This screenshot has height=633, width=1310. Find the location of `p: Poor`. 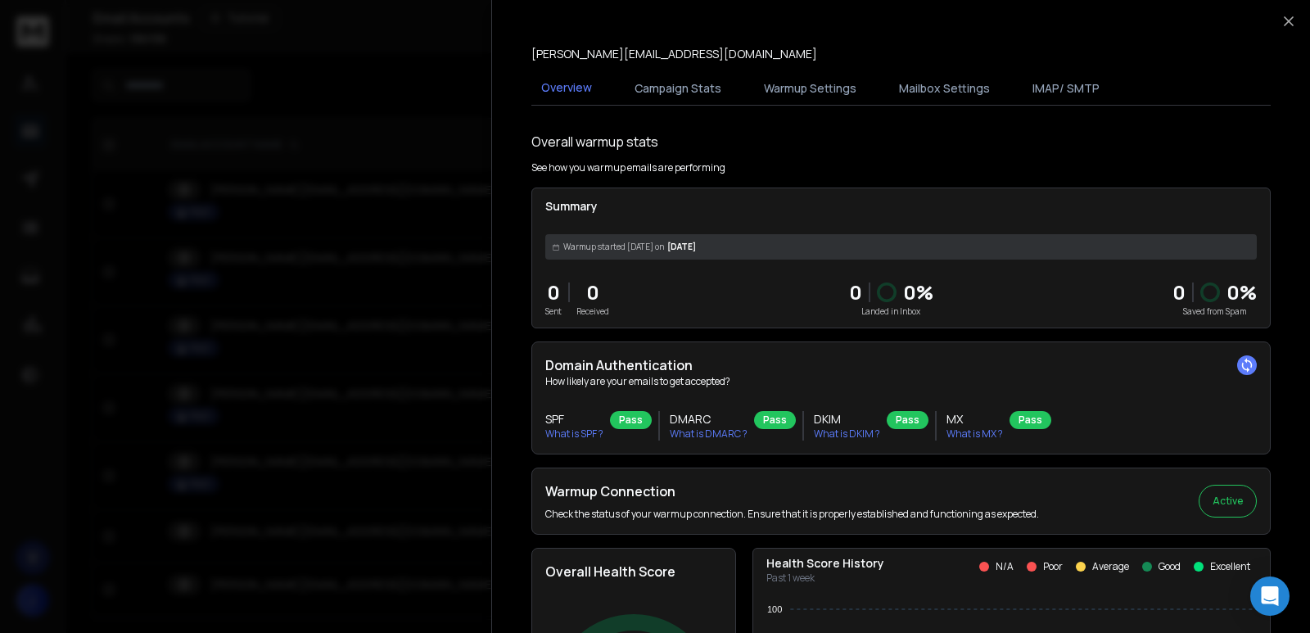

p: Poor is located at coordinates (1053, 567).